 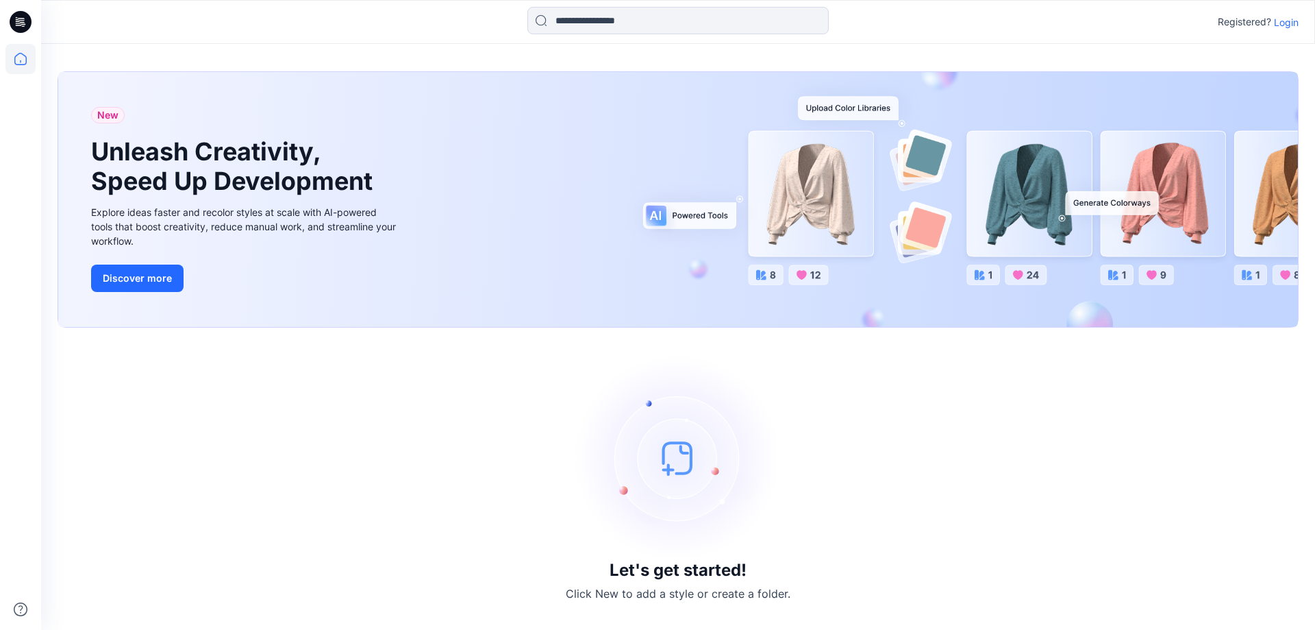 What do you see at coordinates (108, 115) in the screenshot?
I see `span: New` at bounding box center [108, 115].